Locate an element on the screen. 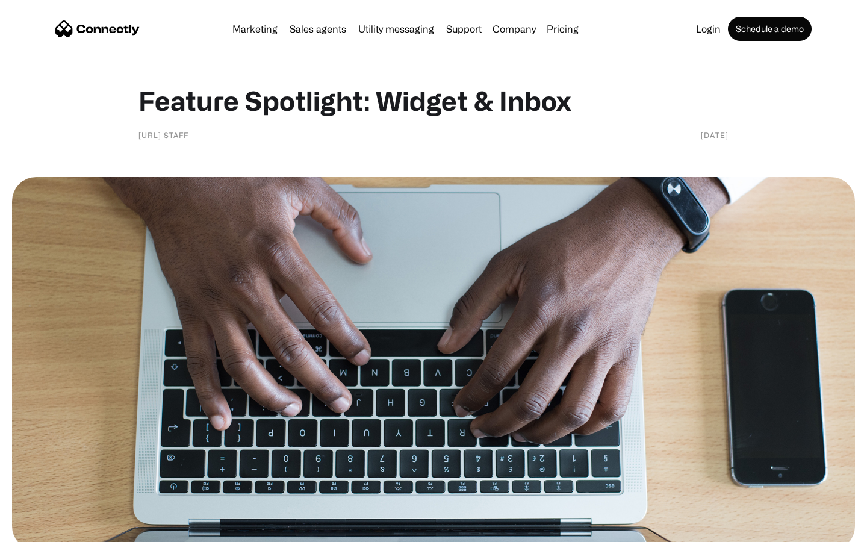 The height and width of the screenshot is (542, 867). h1: Feature Spotlight: Widget & Inbox is located at coordinates (434, 101).